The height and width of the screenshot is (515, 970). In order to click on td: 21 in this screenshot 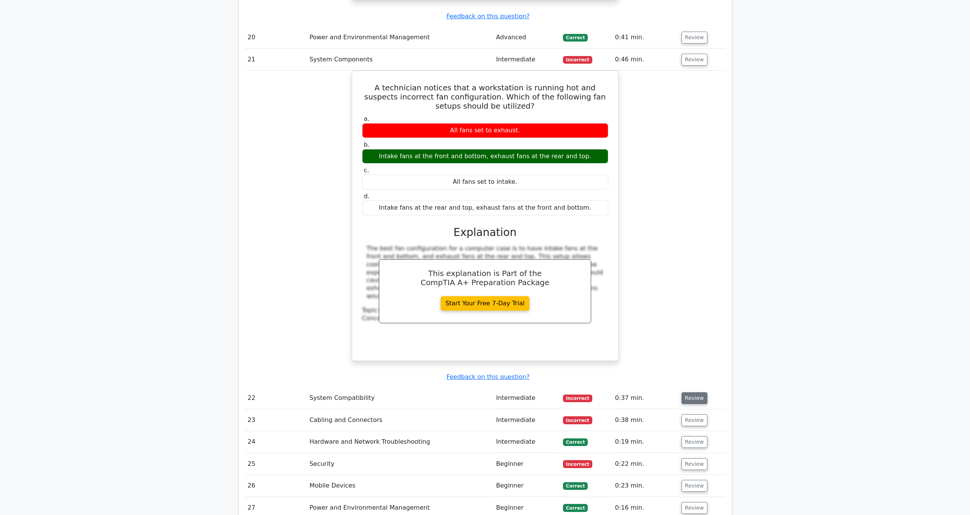, I will do `click(275, 59)`.